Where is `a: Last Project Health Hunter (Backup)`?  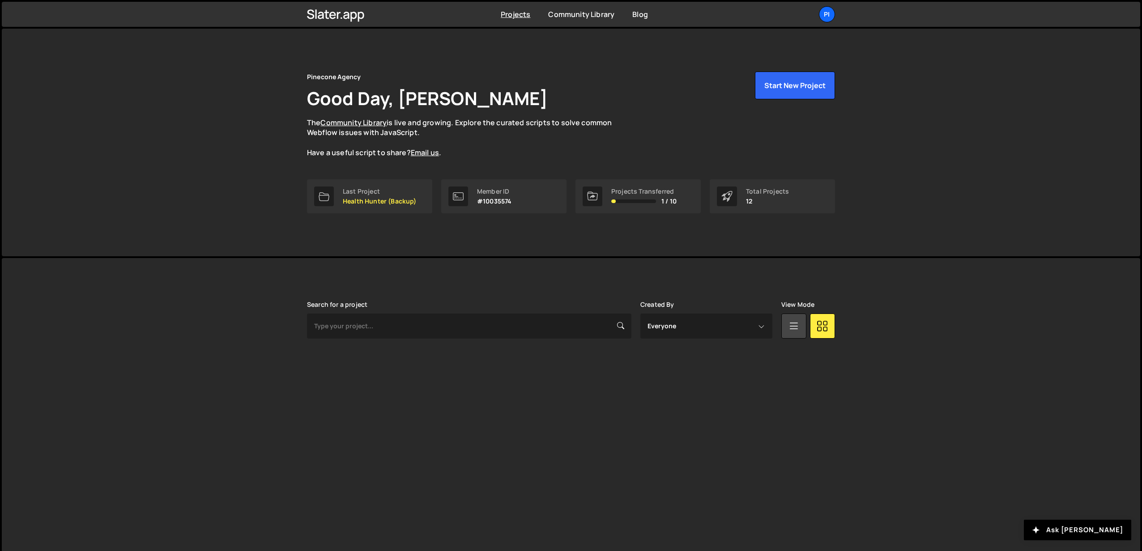
a: Last Project Health Hunter (Backup) is located at coordinates (370, 196).